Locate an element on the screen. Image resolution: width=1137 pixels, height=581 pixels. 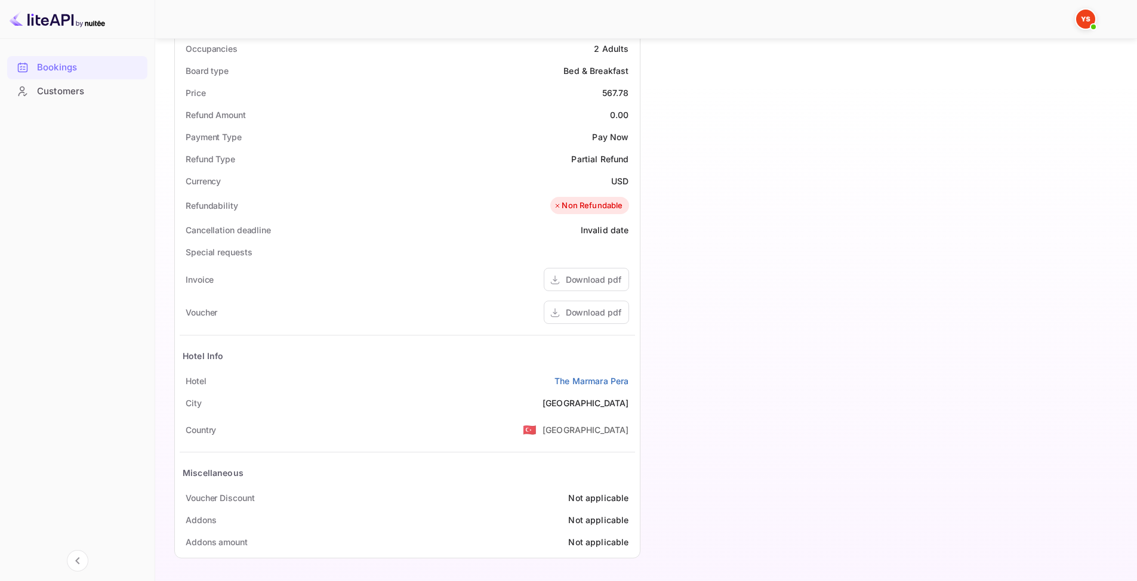
div: Country is located at coordinates (200, 430).